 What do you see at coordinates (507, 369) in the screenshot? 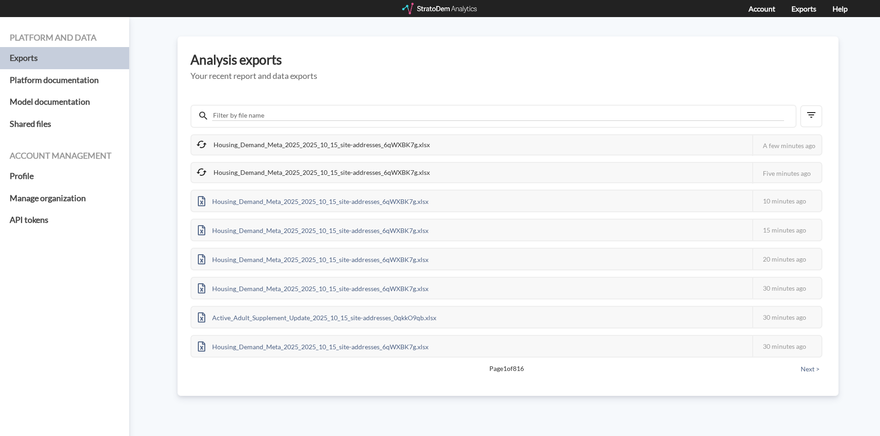
I see `span: Page 1 of 816` at bounding box center [507, 369].